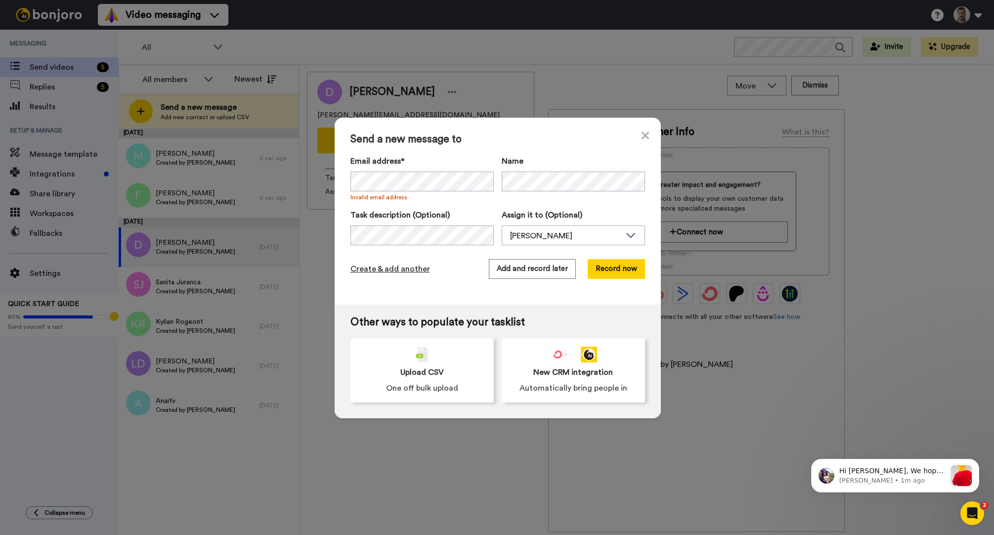  I want to click on span: Send a new message to, so click(498, 139).